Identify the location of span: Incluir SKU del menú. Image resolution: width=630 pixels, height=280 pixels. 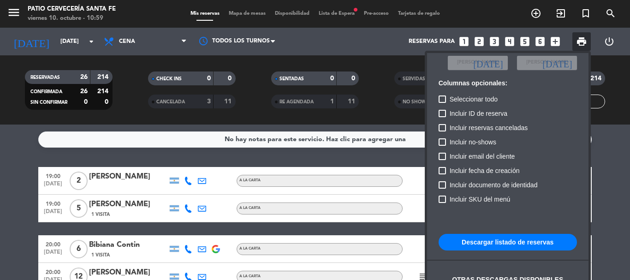
(480, 199).